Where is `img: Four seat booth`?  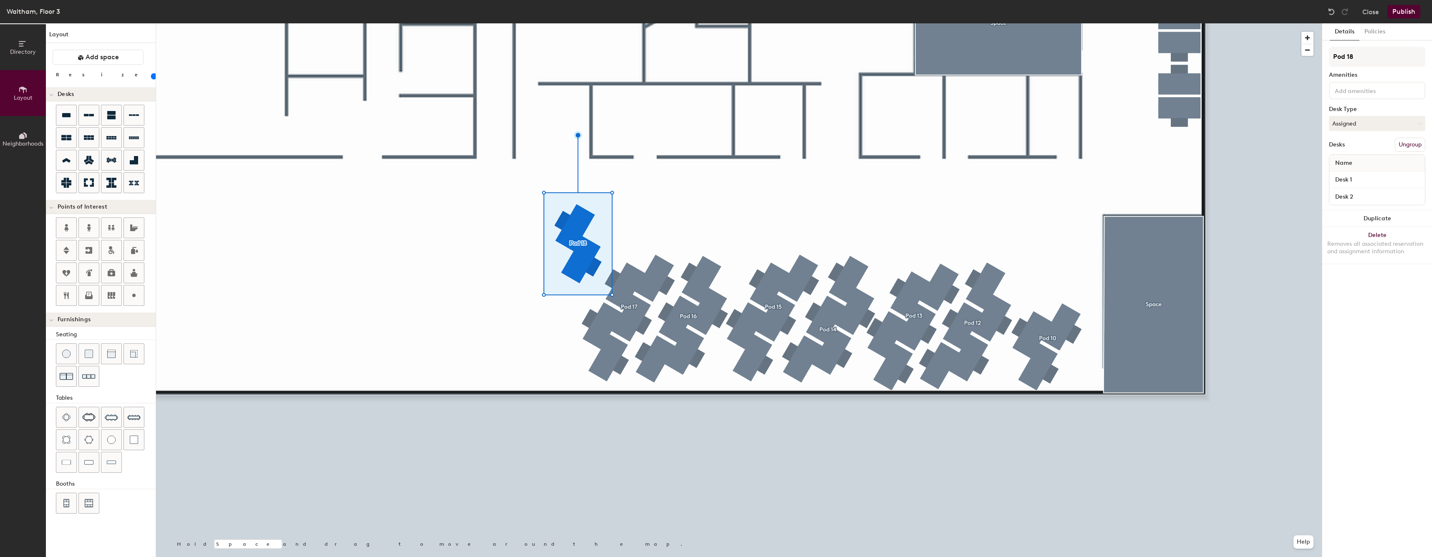
img: Four seat booth is located at coordinates (66, 503).